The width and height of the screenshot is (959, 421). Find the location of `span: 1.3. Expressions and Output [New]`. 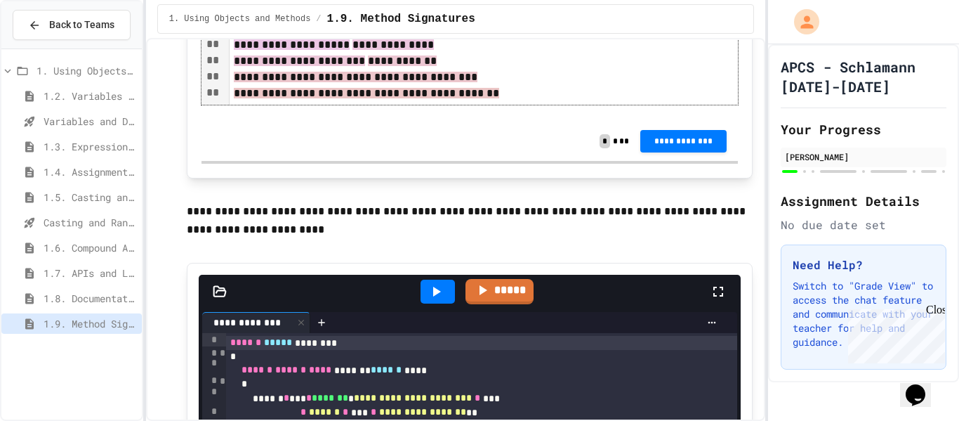

span: 1.3. Expressions and Output [New] is located at coordinates (90, 146).